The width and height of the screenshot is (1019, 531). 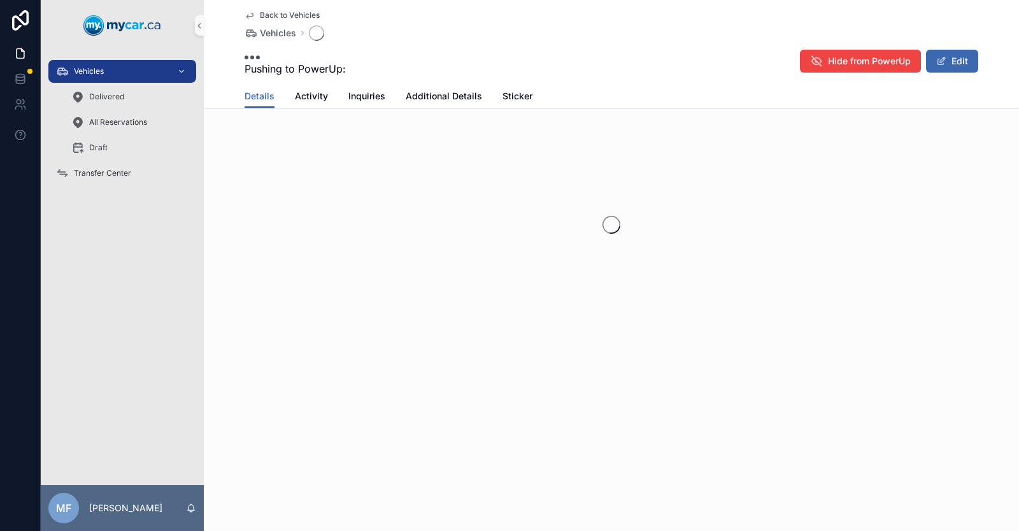 I want to click on a: Inquiries, so click(x=367, y=97).